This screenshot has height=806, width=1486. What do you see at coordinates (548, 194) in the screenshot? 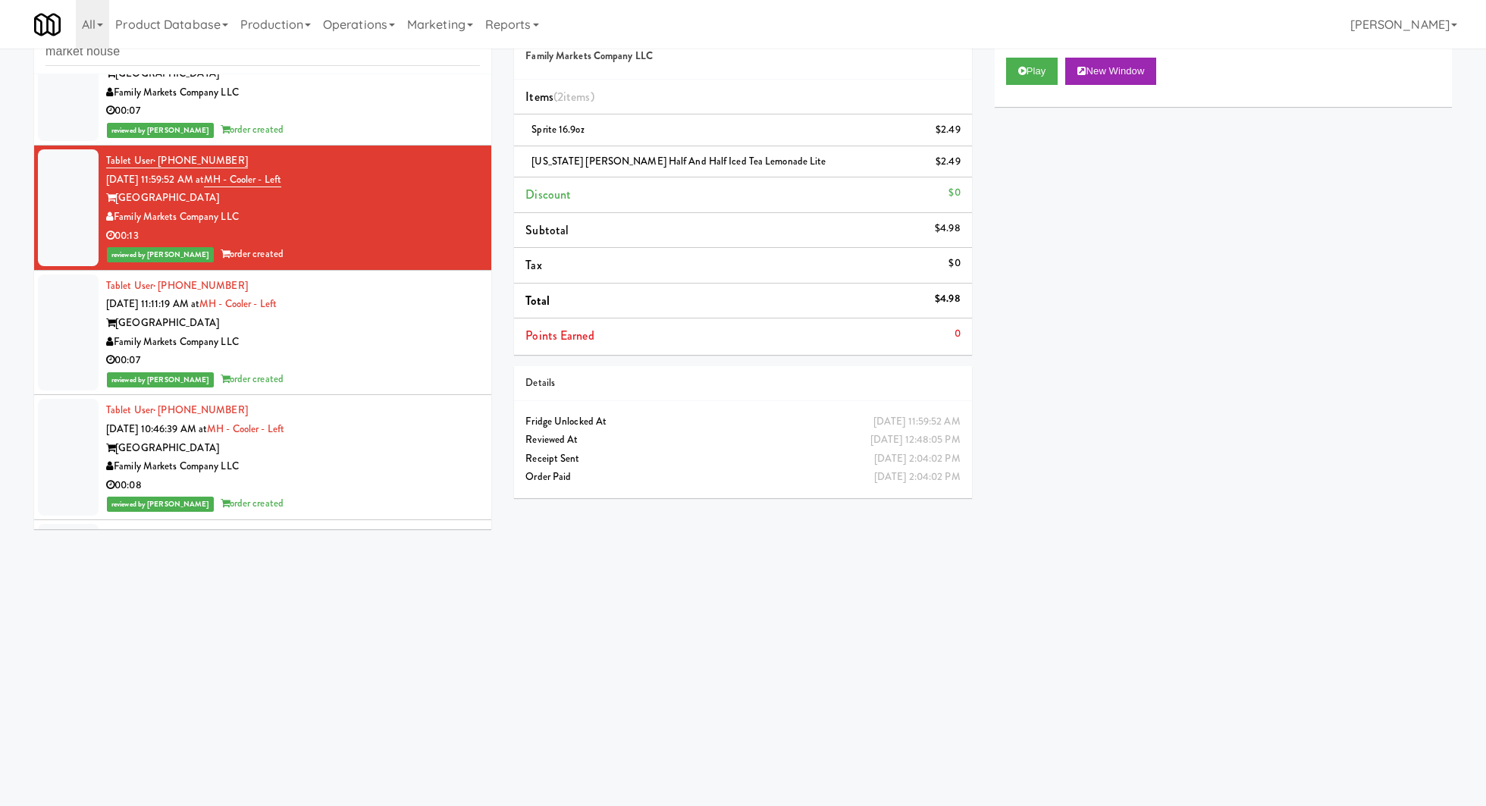
I see `span: Discount` at bounding box center [548, 194].